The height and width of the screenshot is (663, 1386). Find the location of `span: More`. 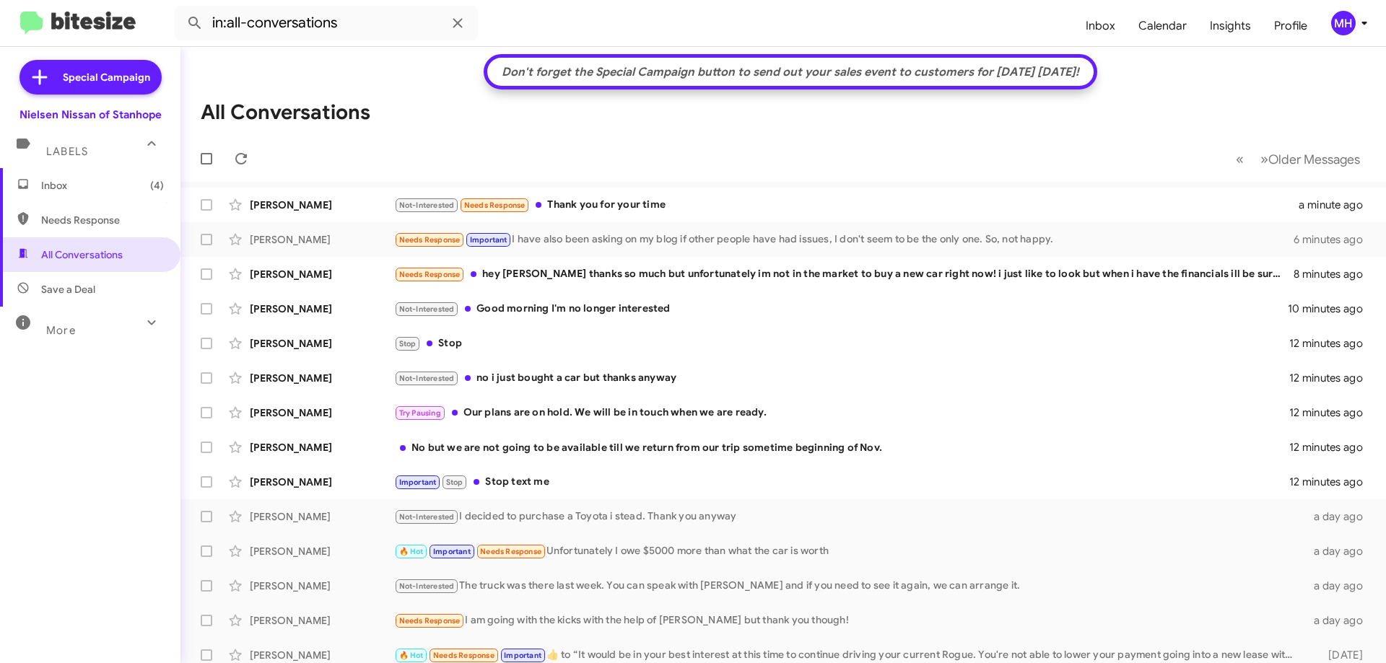

span: More is located at coordinates (61, 331).